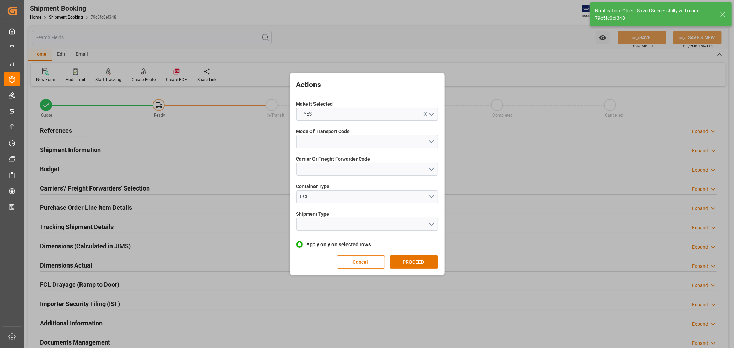 This screenshot has width=734, height=348. What do you see at coordinates (315, 104) in the screenshot?
I see `span: Make It Selected` at bounding box center [315, 104].